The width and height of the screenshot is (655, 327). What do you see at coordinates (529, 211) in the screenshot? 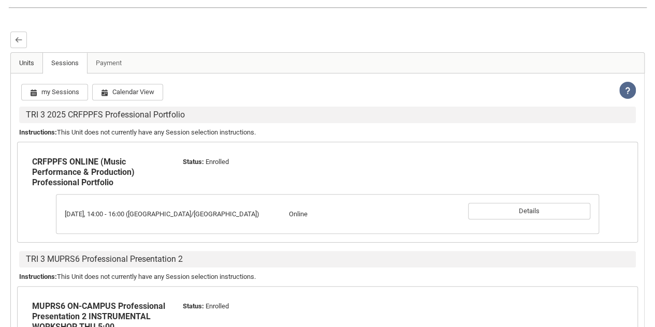
I see `button: Details` at bounding box center [529, 211].